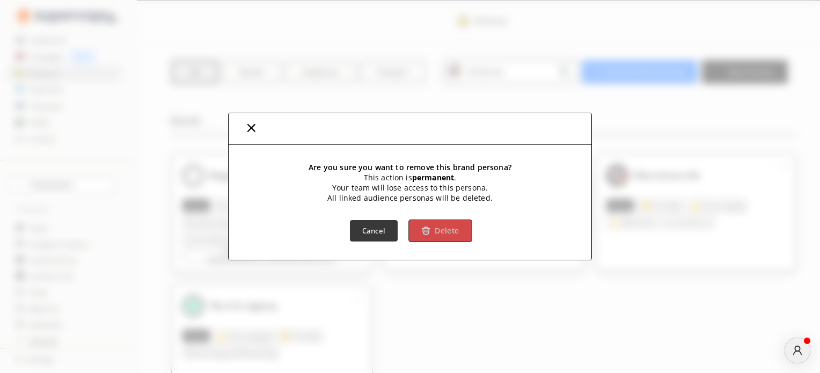 Image resolution: width=820 pixels, height=373 pixels. What do you see at coordinates (251, 128) in the screenshot?
I see `img: Close` at bounding box center [251, 128].